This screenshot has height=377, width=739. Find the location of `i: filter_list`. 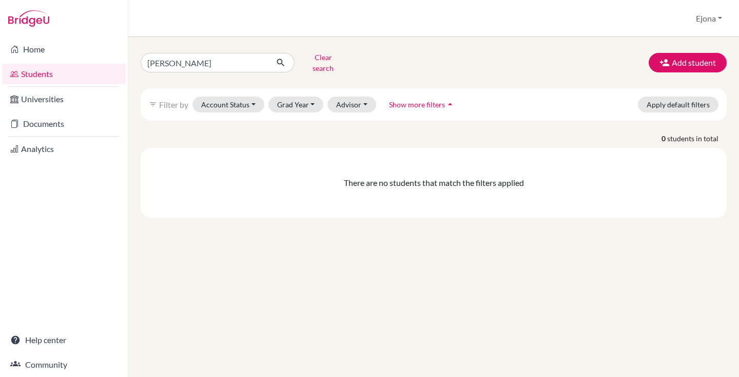

i: filter_list is located at coordinates (153, 104).